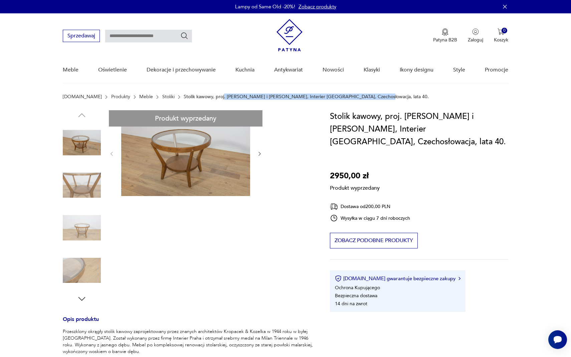  Describe the element at coordinates (373, 240) in the screenshot. I see `button: Zobacz podobne produkty` at that location.